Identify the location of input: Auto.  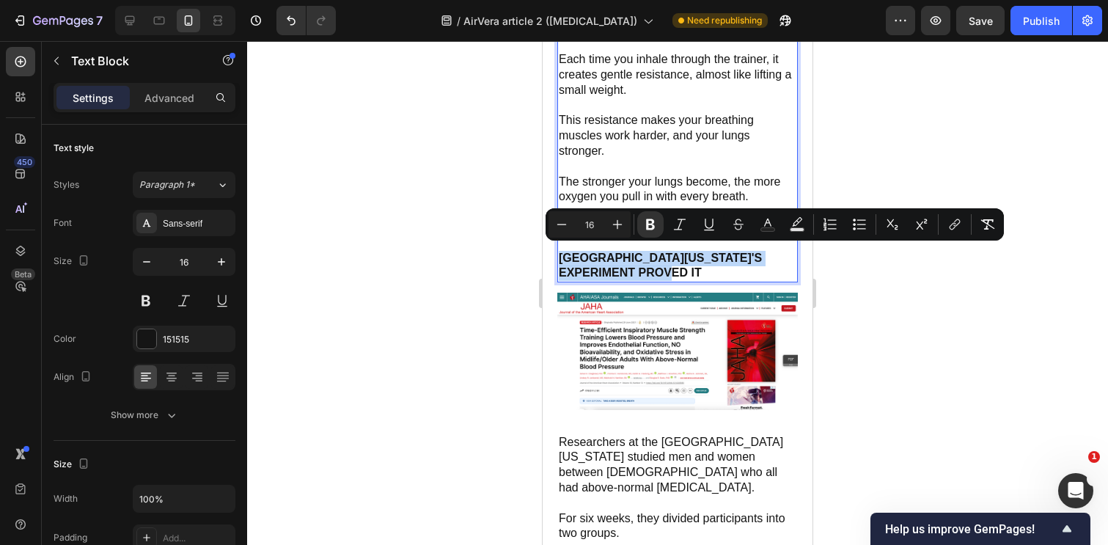
(184, 499).